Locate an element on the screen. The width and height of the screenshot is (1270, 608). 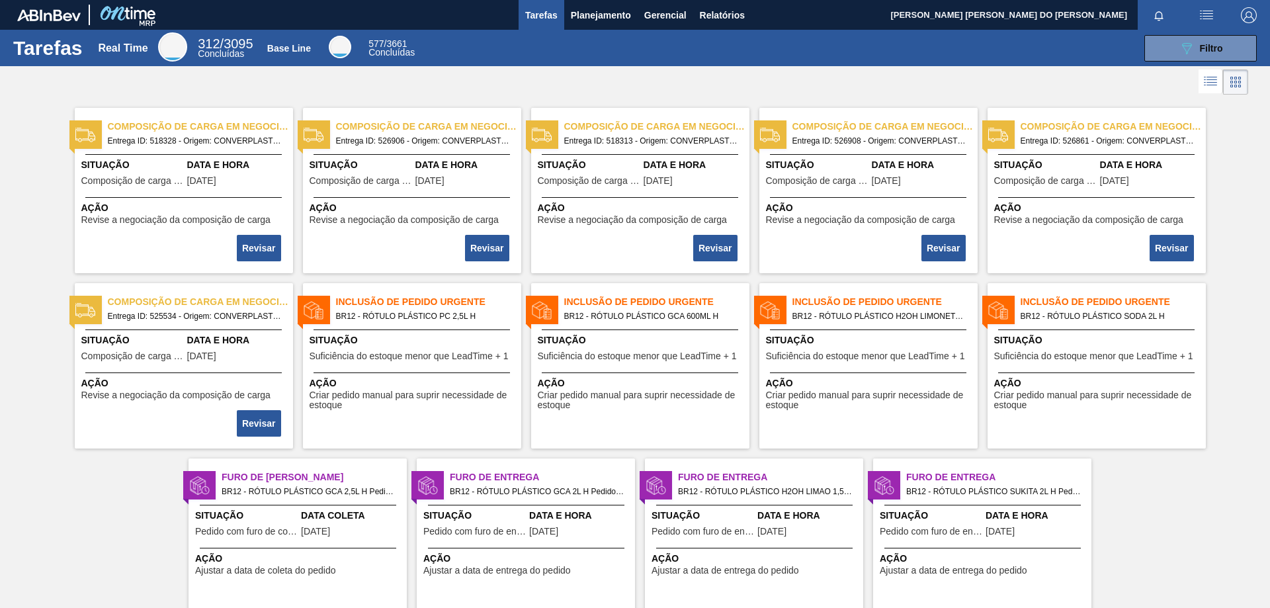
span: Relatórios is located at coordinates (722, 15).